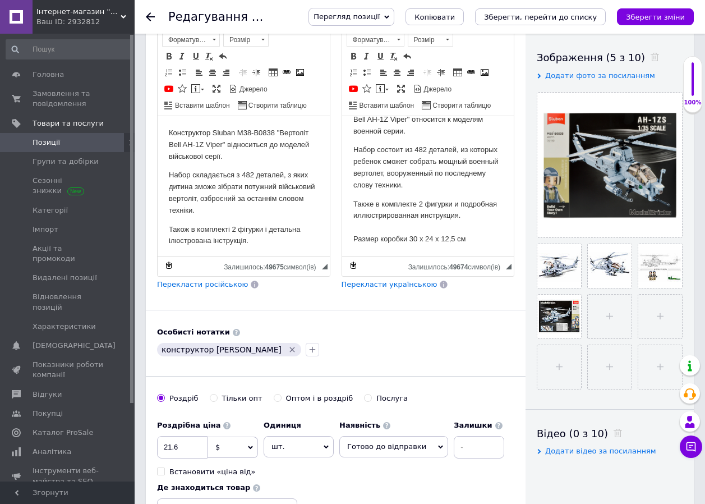 Image resolution: width=705 pixels, height=504 pixels. Describe the element at coordinates (66, 162) in the screenshot. I see `span: Групи та добірки` at that location.